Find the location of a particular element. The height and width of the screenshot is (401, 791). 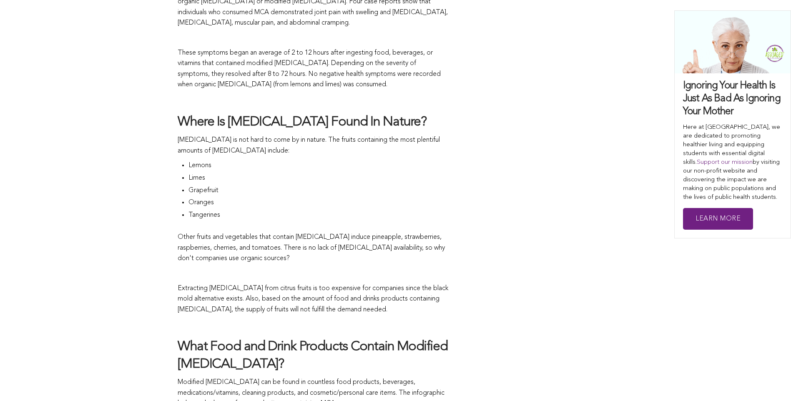

a: Learn More is located at coordinates (718, 219).